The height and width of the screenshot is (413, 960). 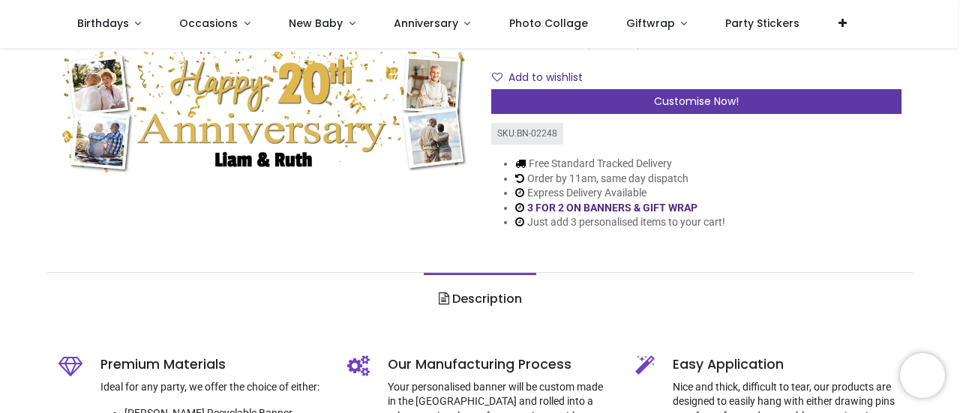 What do you see at coordinates (500, 364) in the screenshot?
I see `h5: Our Manufacturing Process` at bounding box center [500, 364].